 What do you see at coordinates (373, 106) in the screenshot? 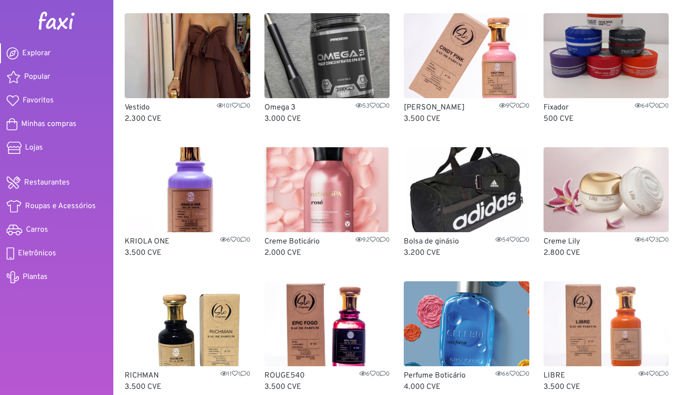
I see `span: 53 0 0` at bounding box center [373, 106].